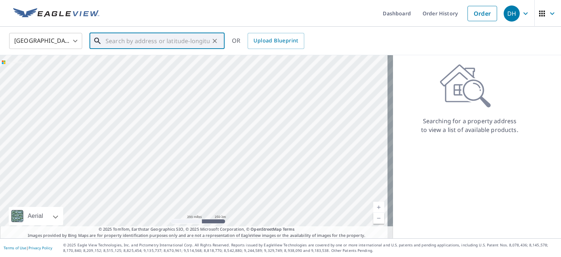 This screenshot has height=257, width=561. I want to click on a: Terms, so click(289, 229).